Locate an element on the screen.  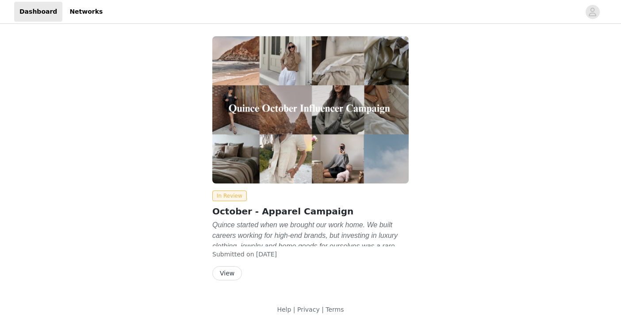
button: View is located at coordinates (227, 273).